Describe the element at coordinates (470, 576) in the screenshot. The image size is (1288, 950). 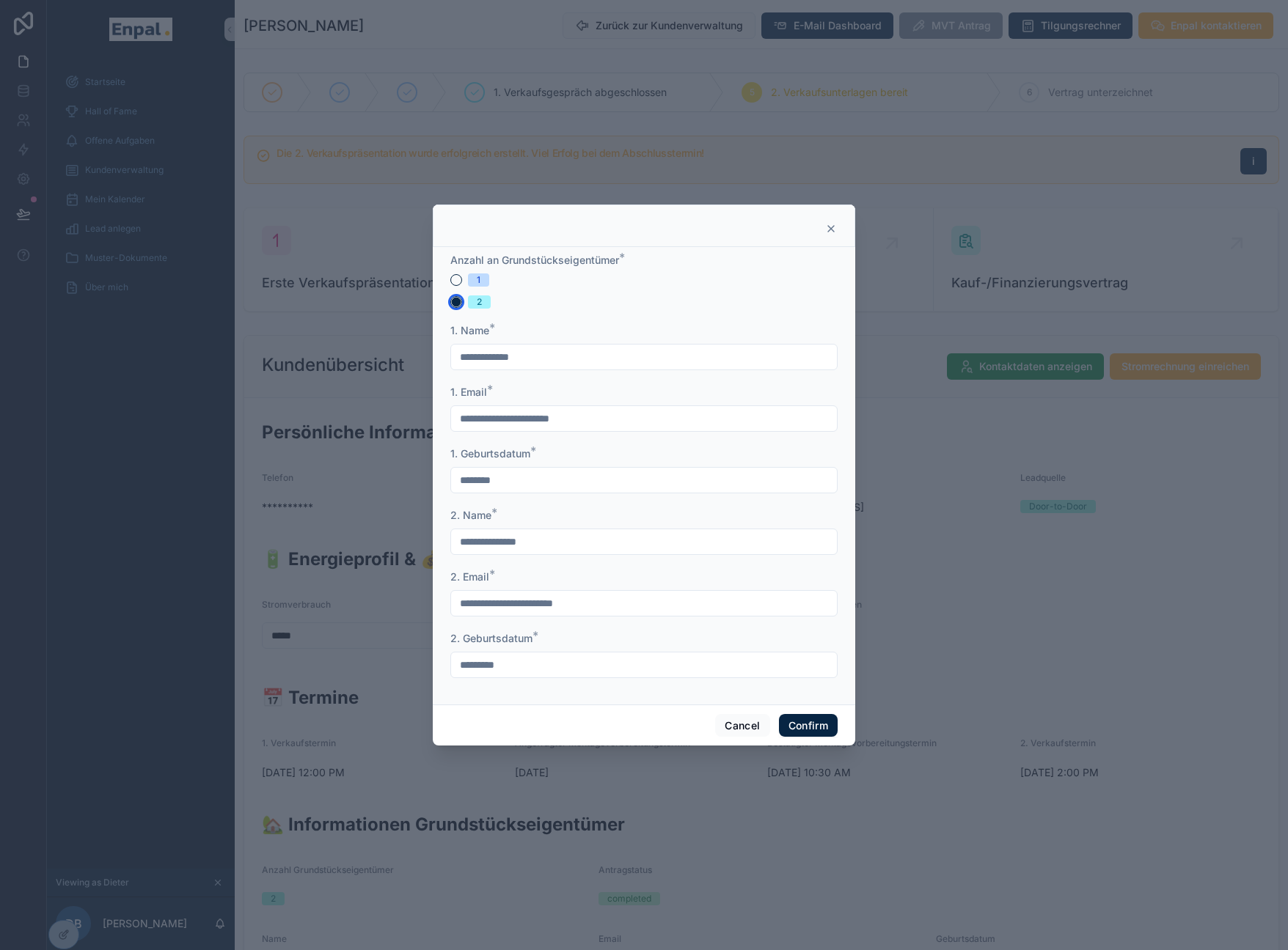
I see `span: 2. Email` at that location.